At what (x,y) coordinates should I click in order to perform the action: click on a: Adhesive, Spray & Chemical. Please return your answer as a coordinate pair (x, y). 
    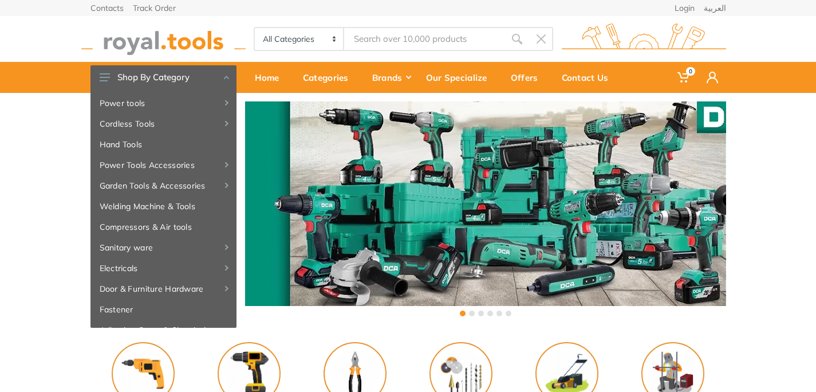
    Looking at the image, I should click on (163, 330).